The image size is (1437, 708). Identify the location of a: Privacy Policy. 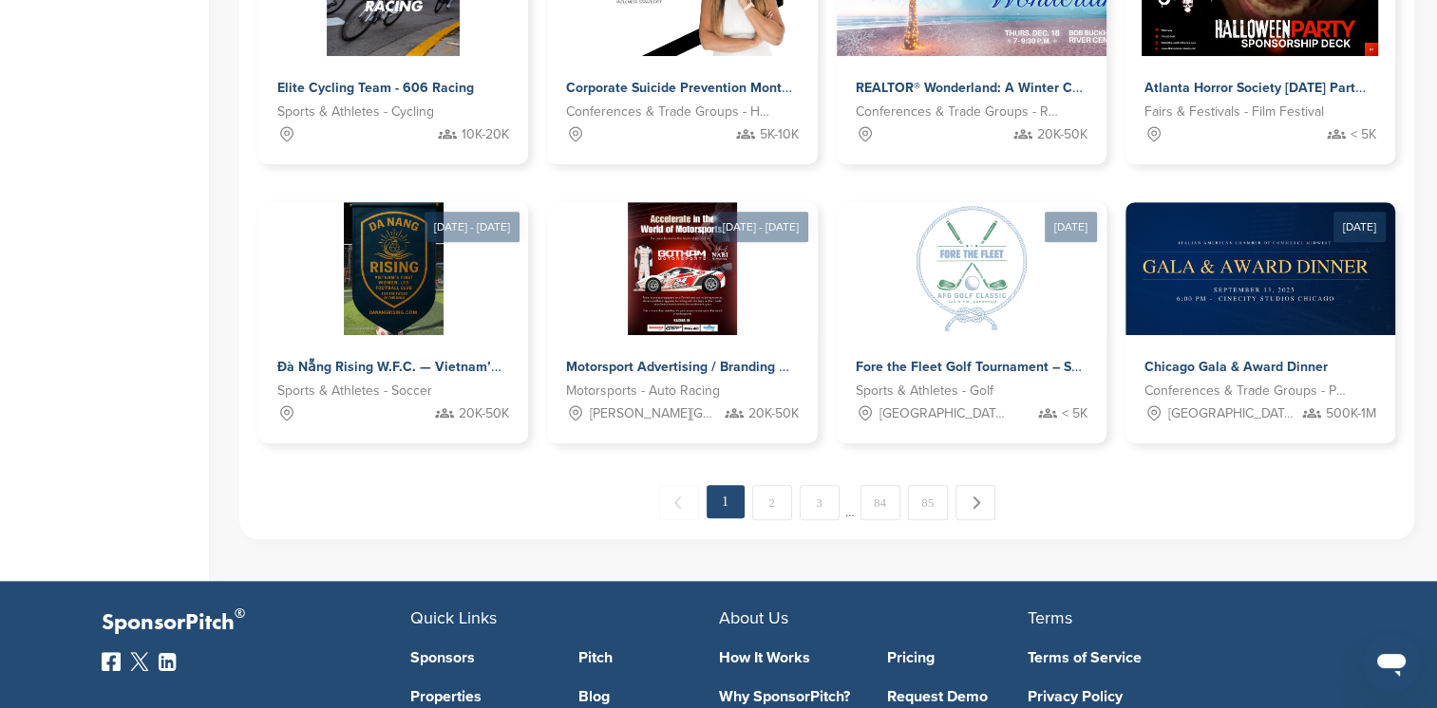
(1167, 697).